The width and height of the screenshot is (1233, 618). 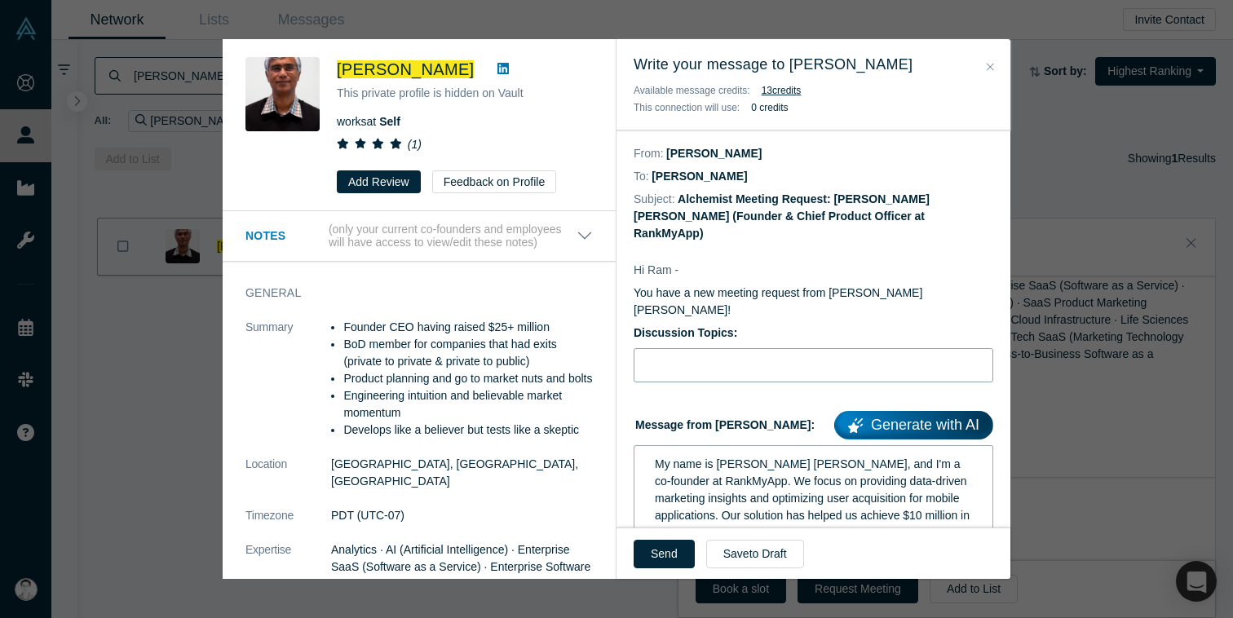 I want to click on span: Self, so click(x=390, y=122).